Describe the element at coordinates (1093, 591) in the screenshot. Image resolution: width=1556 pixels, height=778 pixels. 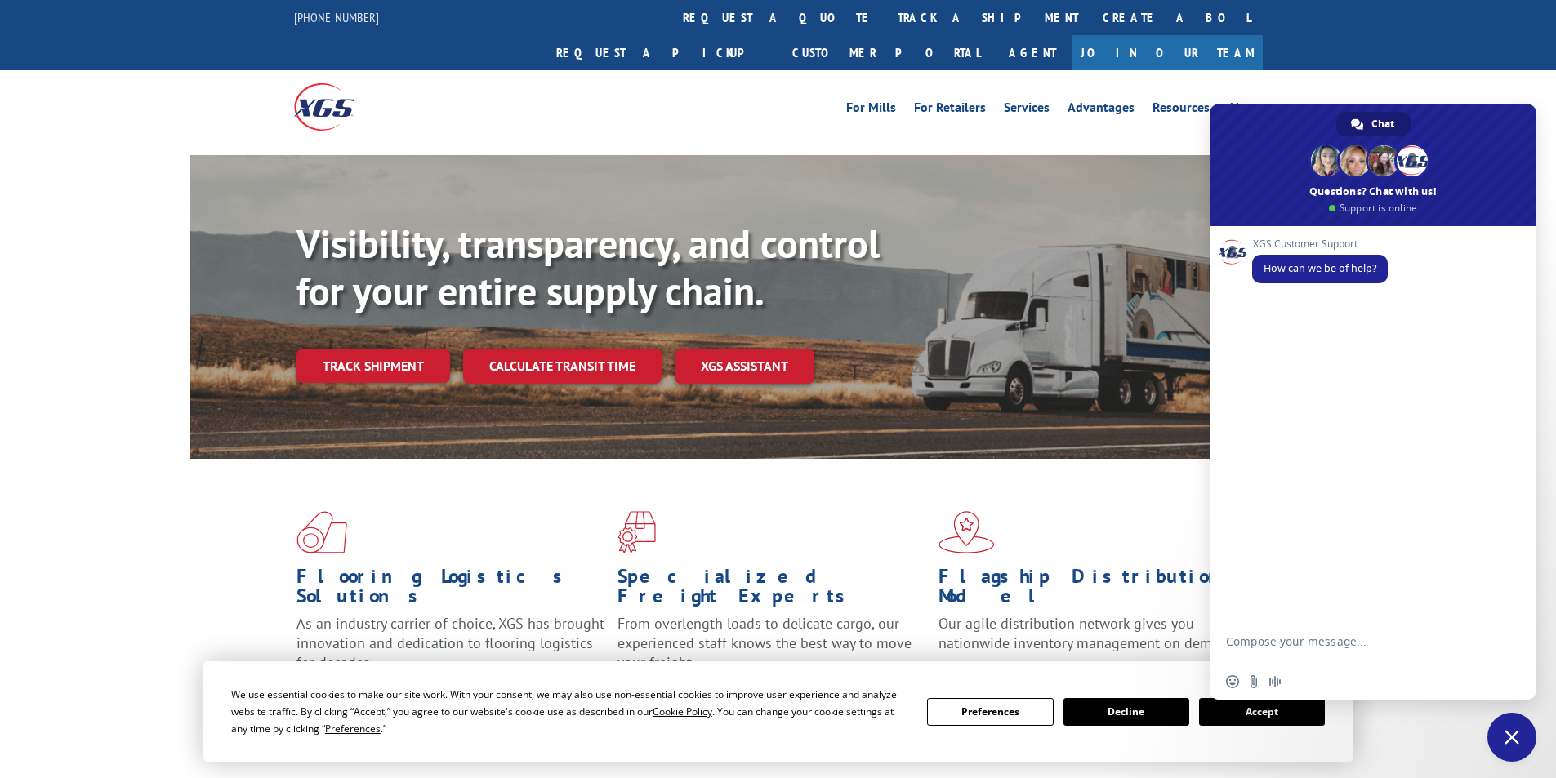
I see `h1: Flagship Distribution Model` at that location.